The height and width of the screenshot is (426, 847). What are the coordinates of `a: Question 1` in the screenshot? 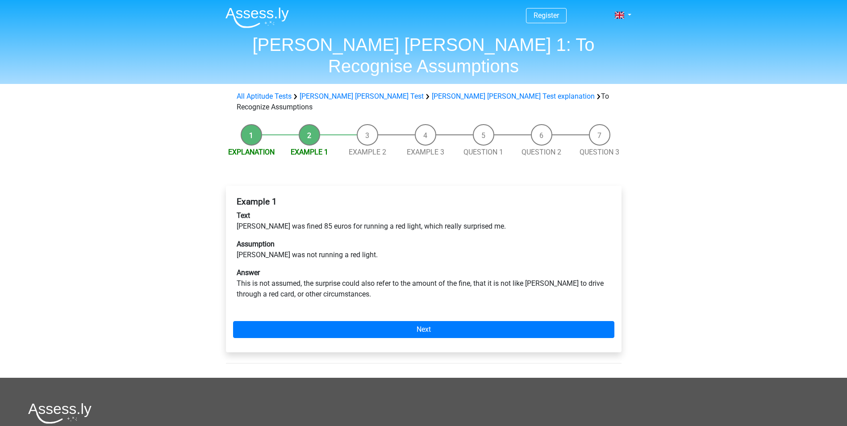 It's located at (483, 152).